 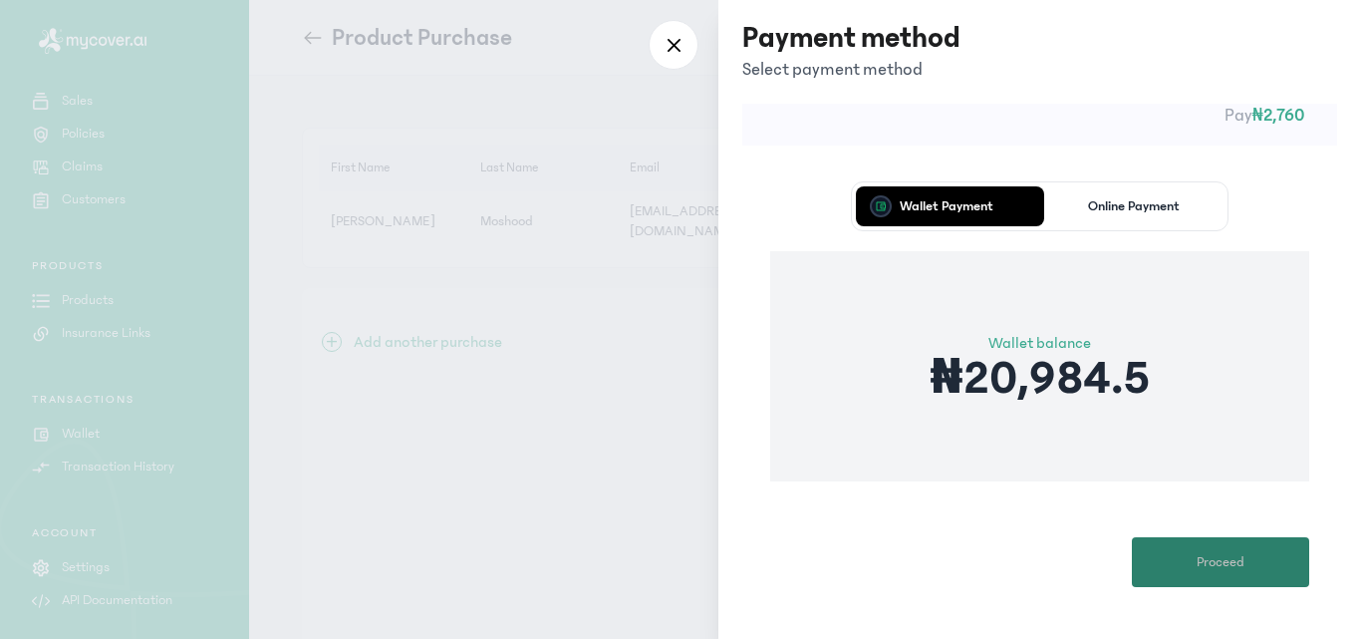 I want to click on p: ₦20,984.5, so click(x=1039, y=379).